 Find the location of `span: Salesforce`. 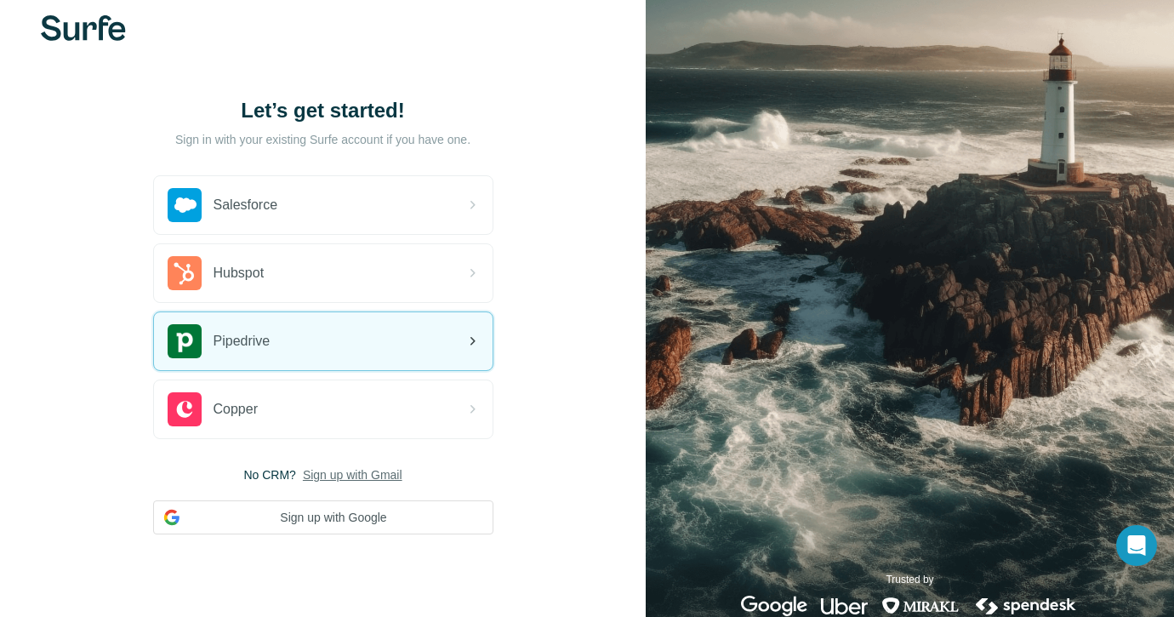

span: Salesforce is located at coordinates (246, 205).